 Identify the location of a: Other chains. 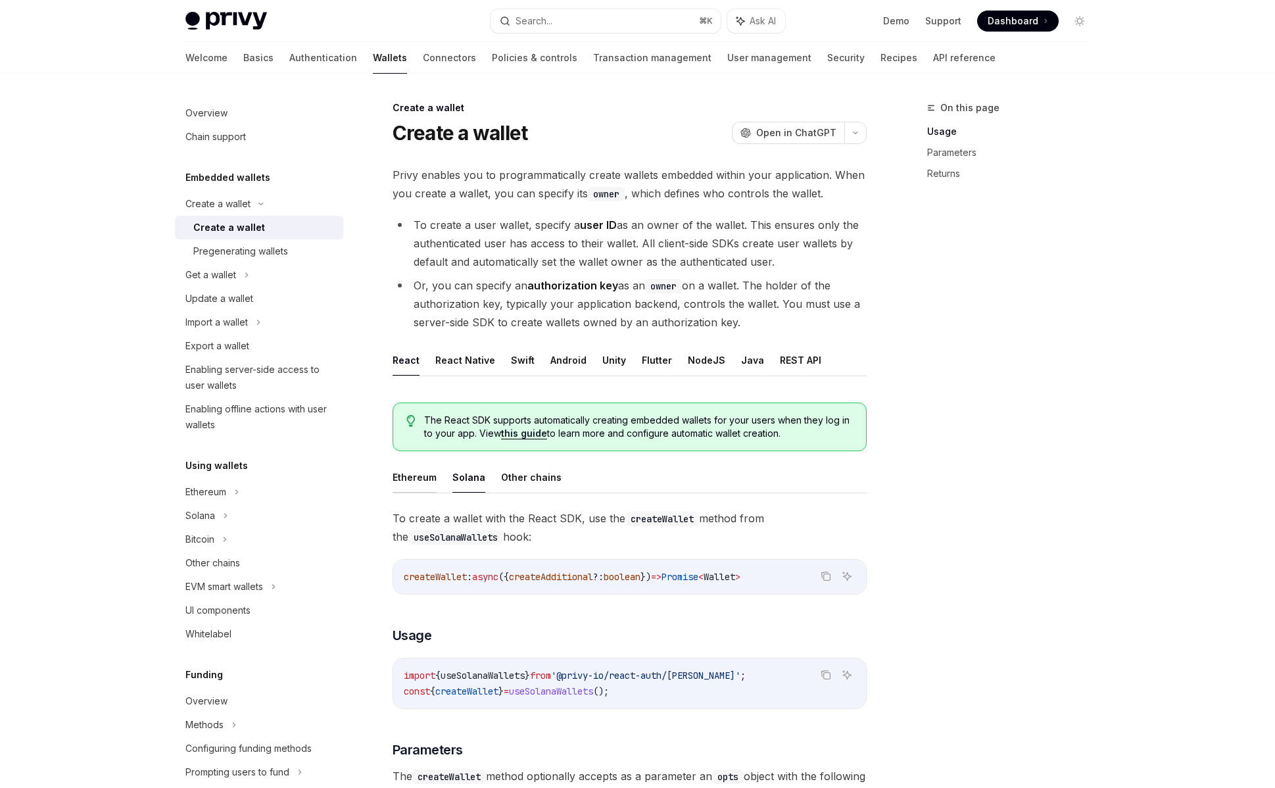
(259, 563).